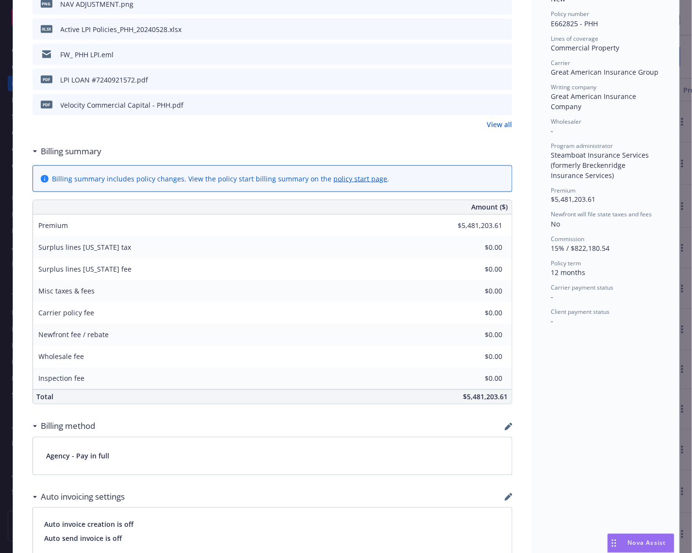 This screenshot has height=553, width=692. What do you see at coordinates (566, 121) in the screenshot?
I see `span: Wholesaler` at bounding box center [566, 121].